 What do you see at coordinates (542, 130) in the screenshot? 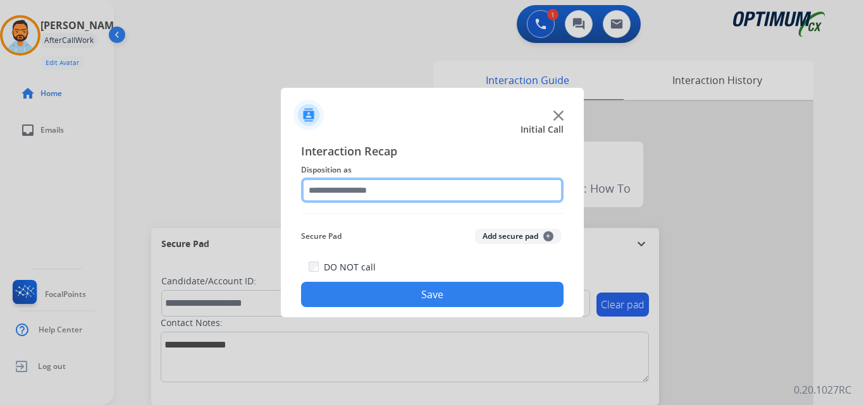
I see `span: Initial Call` at bounding box center [542, 130].